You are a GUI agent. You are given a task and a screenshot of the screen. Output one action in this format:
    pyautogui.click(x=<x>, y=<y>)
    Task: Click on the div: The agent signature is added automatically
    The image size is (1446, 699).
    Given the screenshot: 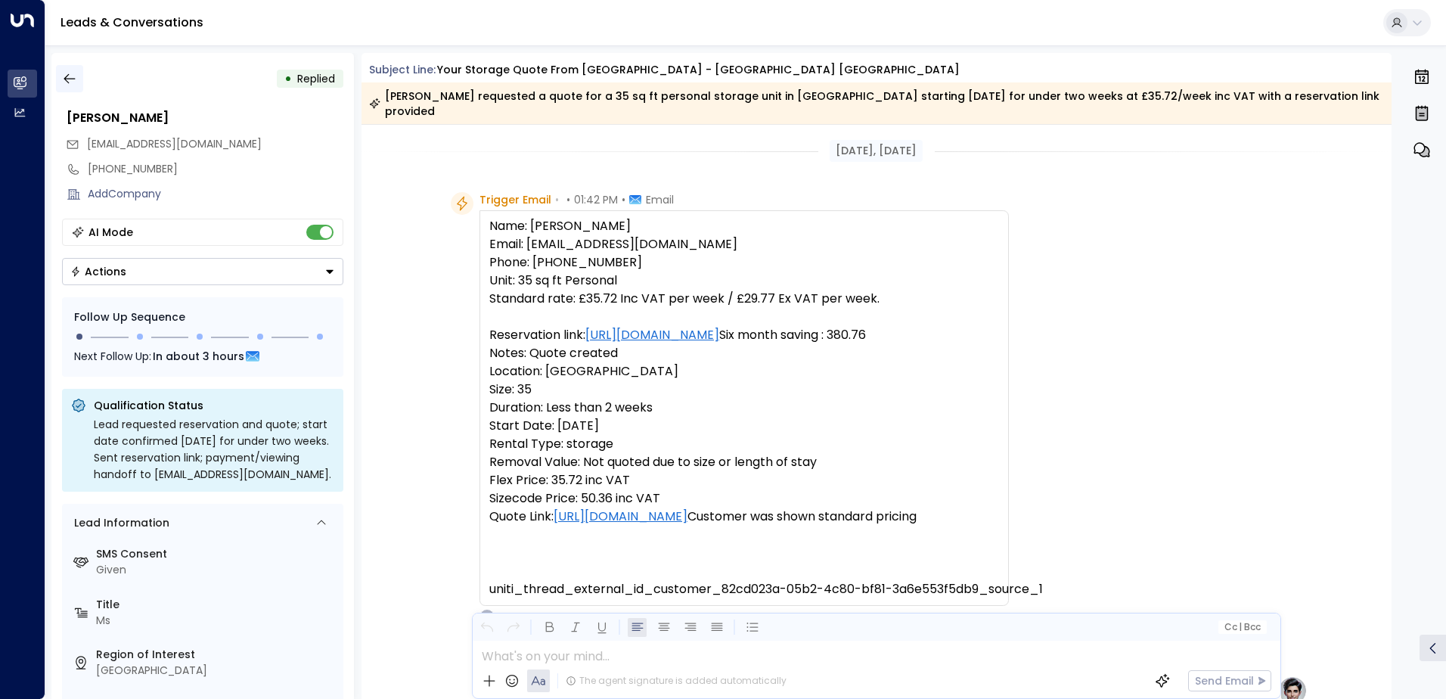 What is the action you would take?
    pyautogui.click(x=676, y=681)
    